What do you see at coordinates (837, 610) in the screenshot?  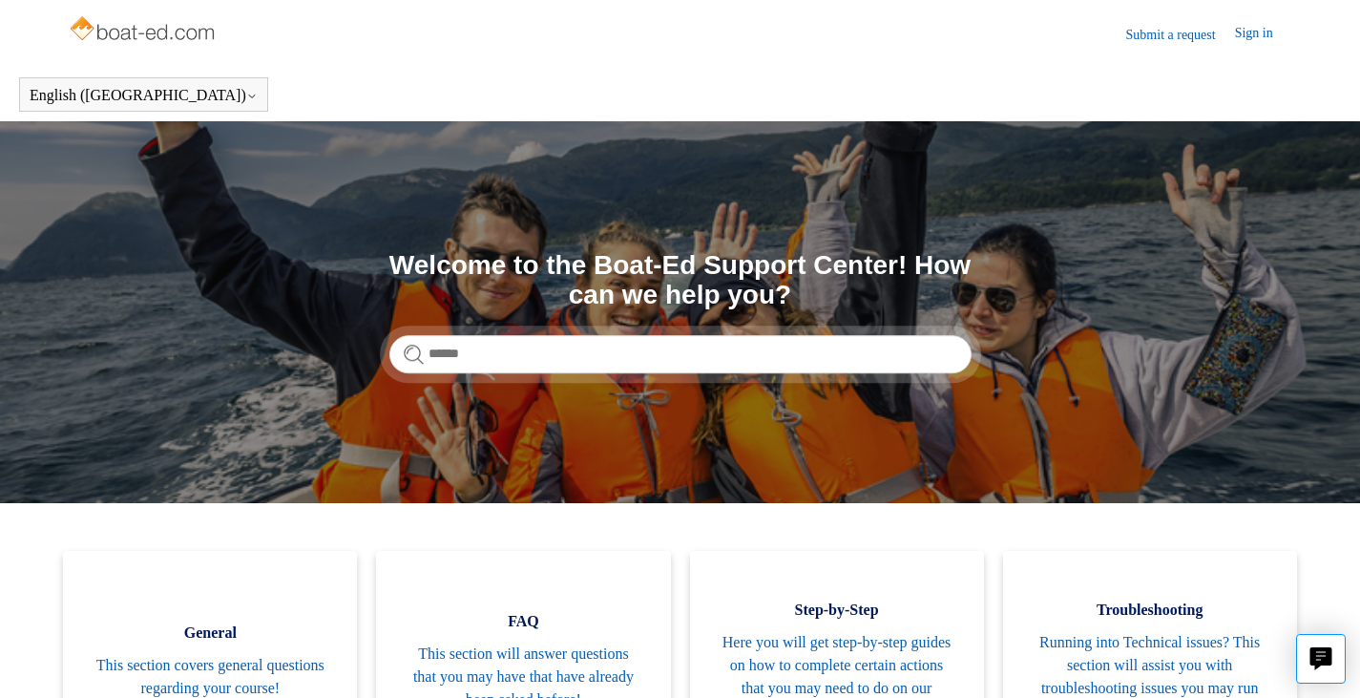 I see `span: Step-by-Step` at bounding box center [837, 610].